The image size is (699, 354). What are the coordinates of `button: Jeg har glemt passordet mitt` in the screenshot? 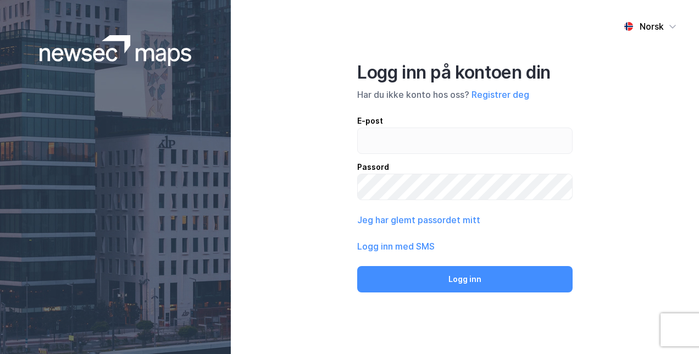 It's located at (418, 220).